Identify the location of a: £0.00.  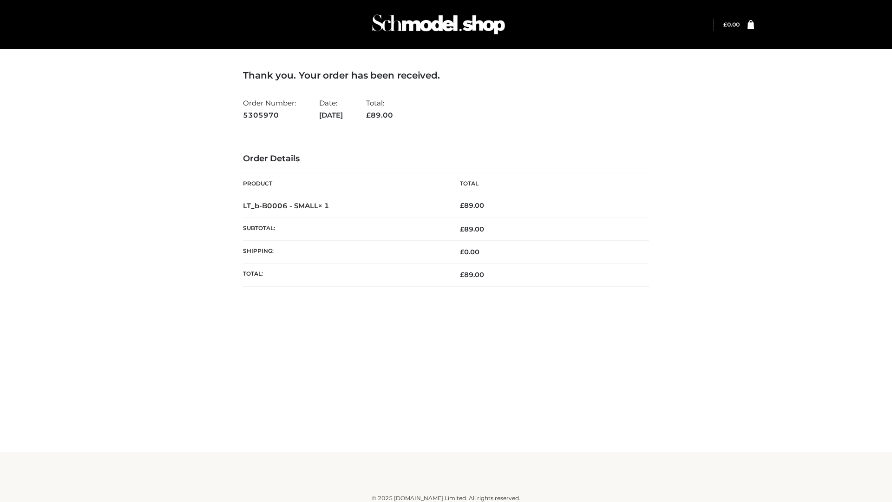
(731, 24).